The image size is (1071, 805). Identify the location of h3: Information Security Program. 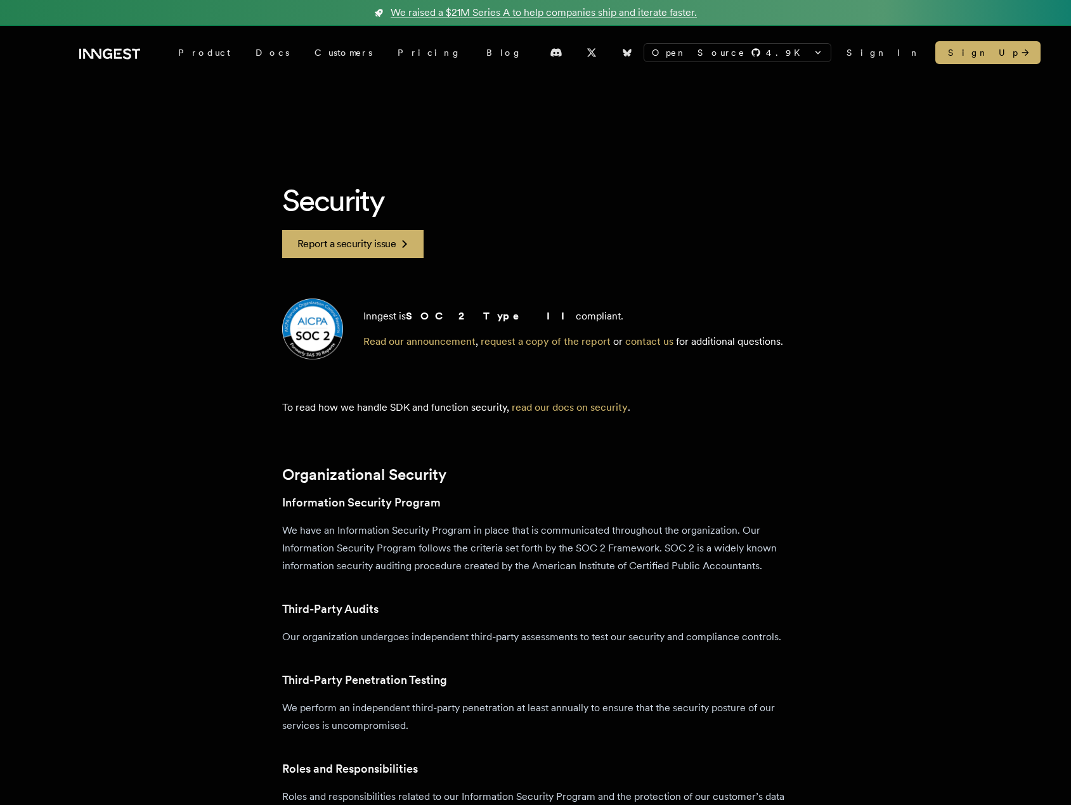
(536, 503).